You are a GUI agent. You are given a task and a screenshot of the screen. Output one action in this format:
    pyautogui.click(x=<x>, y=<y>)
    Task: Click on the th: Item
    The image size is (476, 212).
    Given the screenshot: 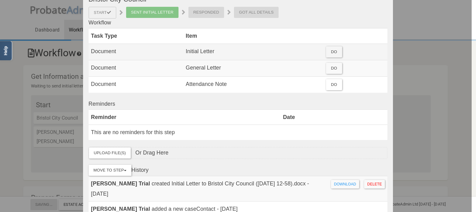 What is the action you would take?
    pyautogui.click(x=253, y=36)
    